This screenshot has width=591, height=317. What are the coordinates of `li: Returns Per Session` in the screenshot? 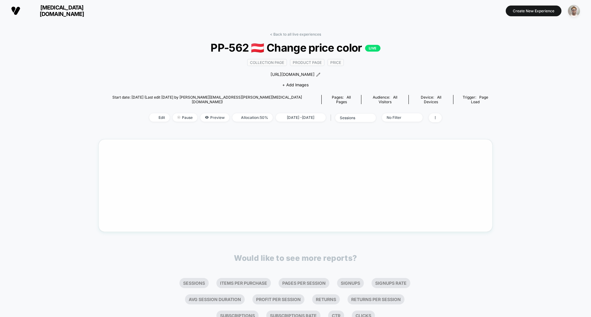 It's located at (376, 300).